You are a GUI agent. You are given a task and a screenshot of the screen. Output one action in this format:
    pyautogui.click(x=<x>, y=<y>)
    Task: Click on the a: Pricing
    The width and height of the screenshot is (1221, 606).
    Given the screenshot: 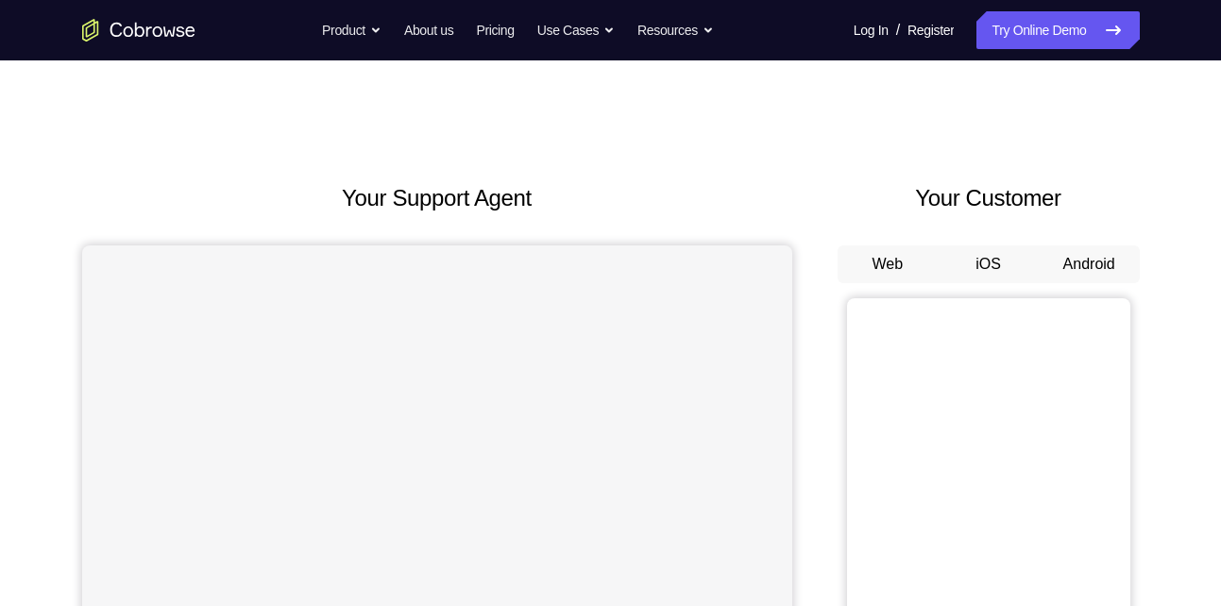 What is the action you would take?
    pyautogui.click(x=495, y=30)
    